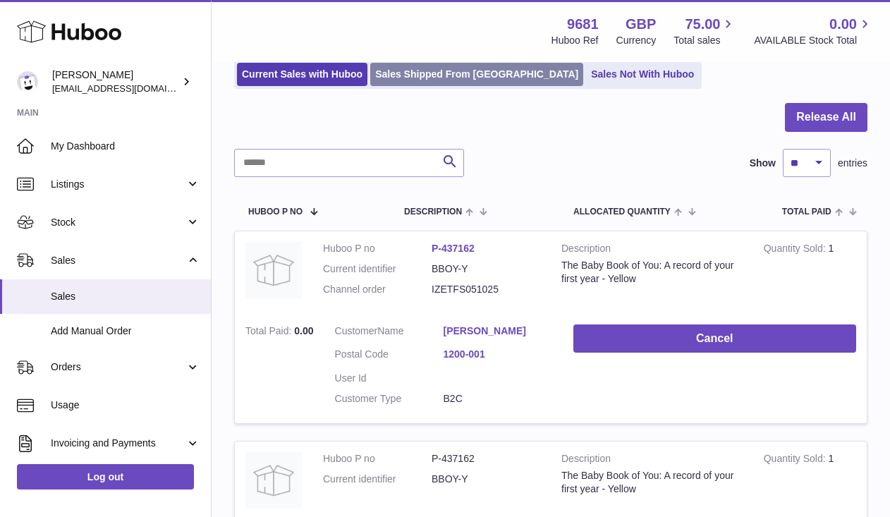 Image resolution: width=890 pixels, height=517 pixels. What do you see at coordinates (583, 24) in the screenshot?
I see `strong: 9681` at bounding box center [583, 24].